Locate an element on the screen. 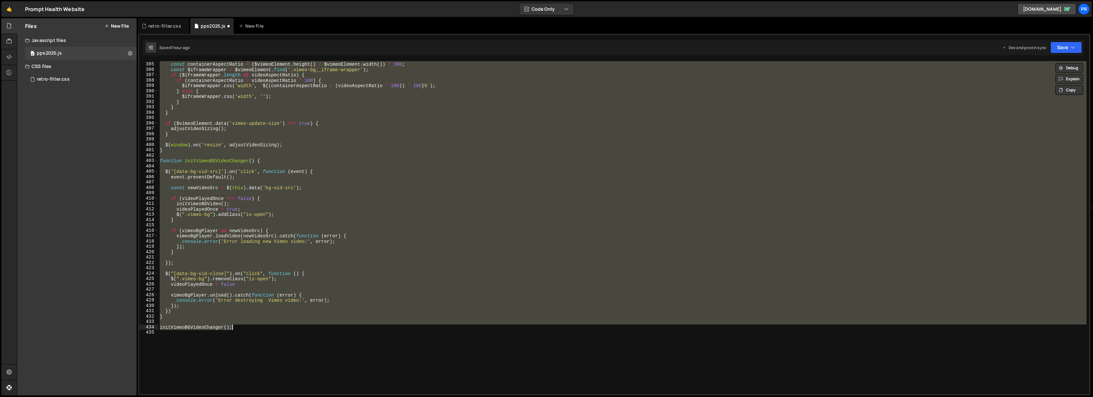 This screenshot has width=1093, height=397. div: 16625/45293.js is located at coordinates (81, 53).